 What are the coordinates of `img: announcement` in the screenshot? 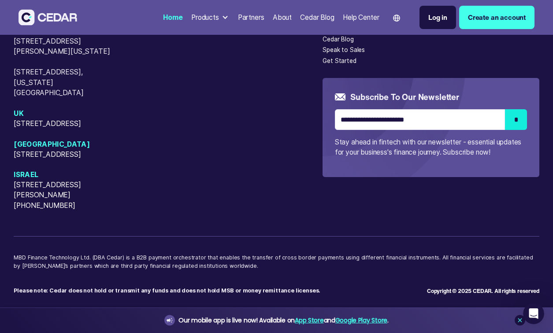 It's located at (170, 321).